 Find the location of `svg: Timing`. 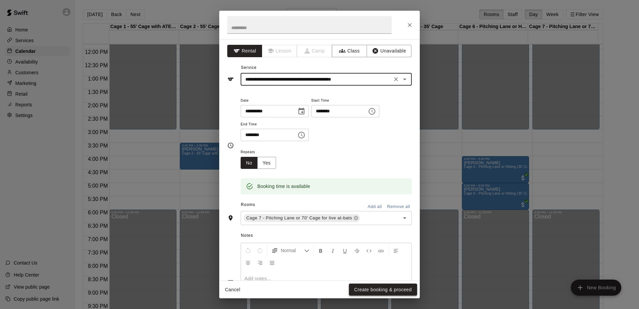

svg: Timing is located at coordinates (231, 145).